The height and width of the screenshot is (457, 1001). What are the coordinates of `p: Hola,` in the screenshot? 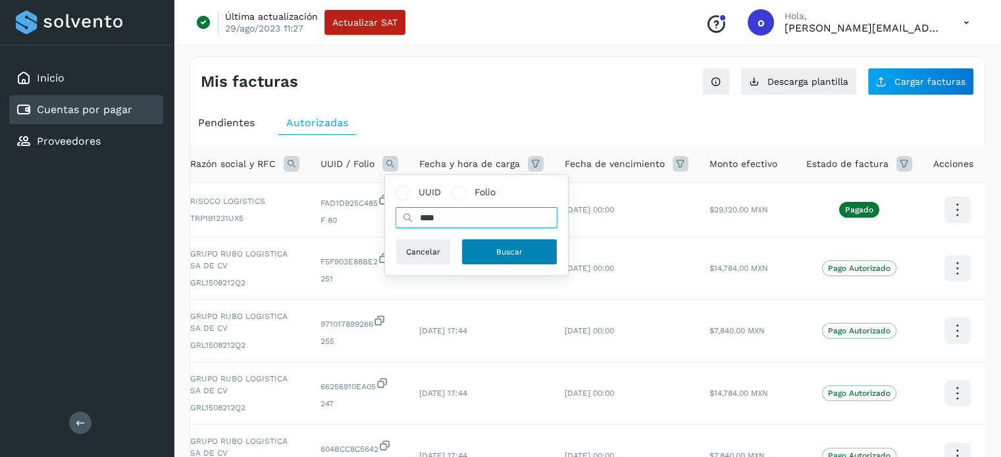 It's located at (864, 16).